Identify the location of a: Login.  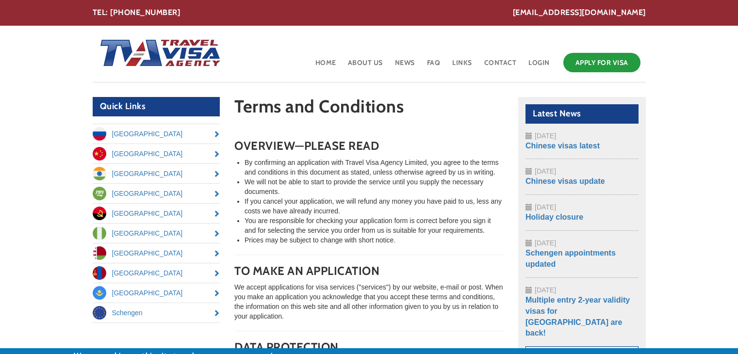
(539, 66).